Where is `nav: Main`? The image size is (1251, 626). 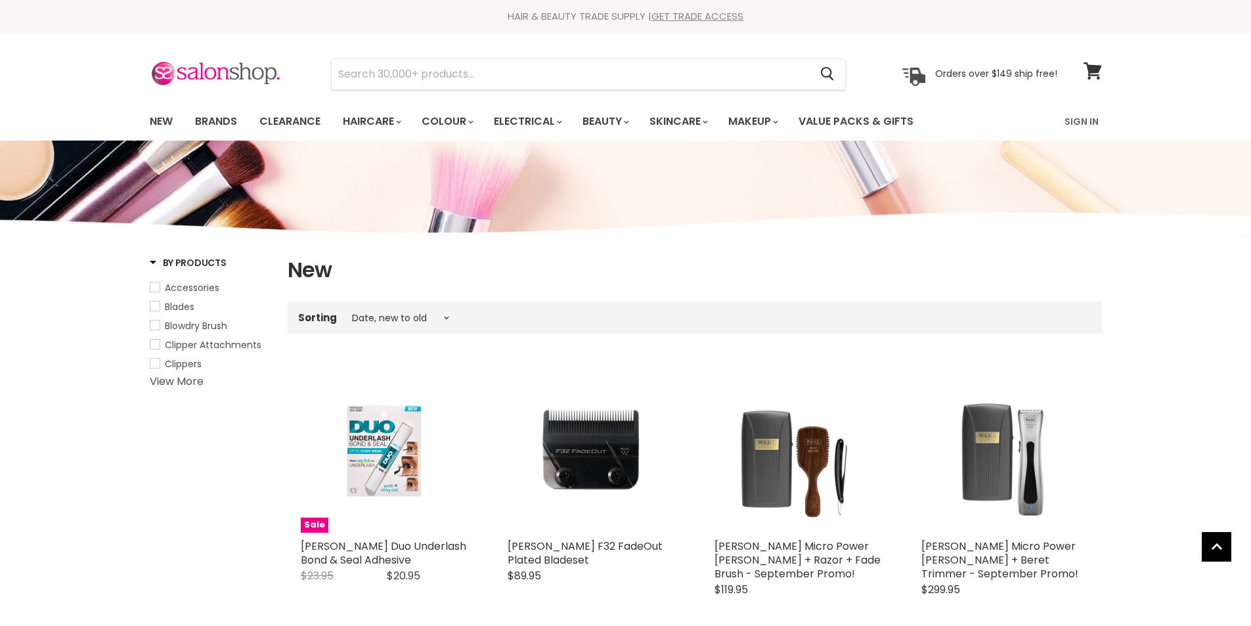
nav: Main is located at coordinates (626, 122).